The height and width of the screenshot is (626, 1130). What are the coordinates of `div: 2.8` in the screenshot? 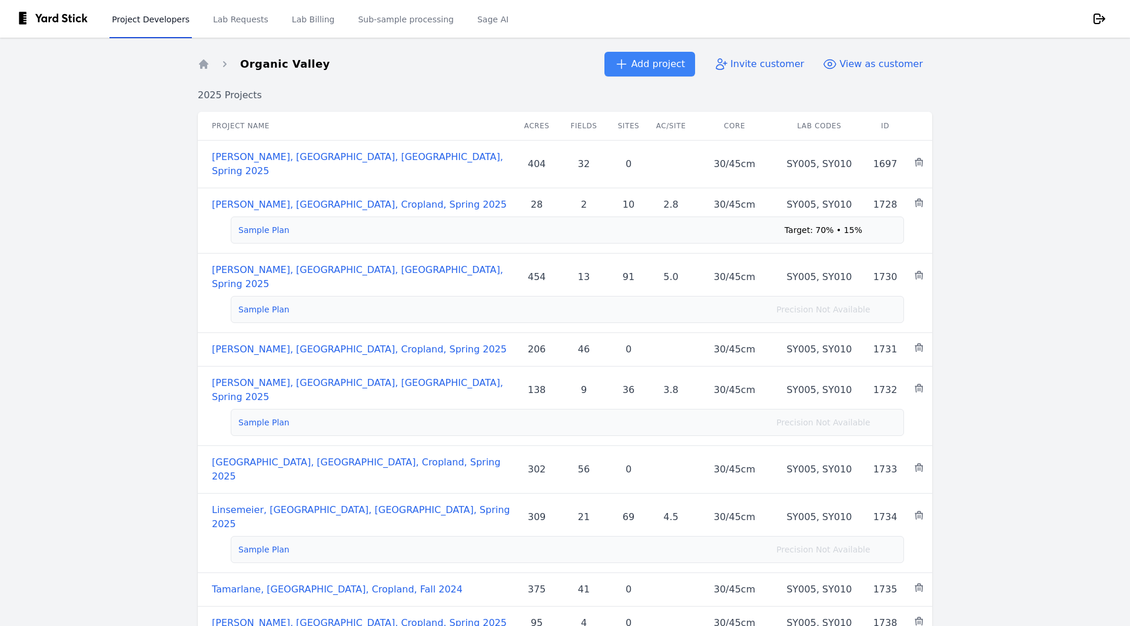 It's located at (671, 205).